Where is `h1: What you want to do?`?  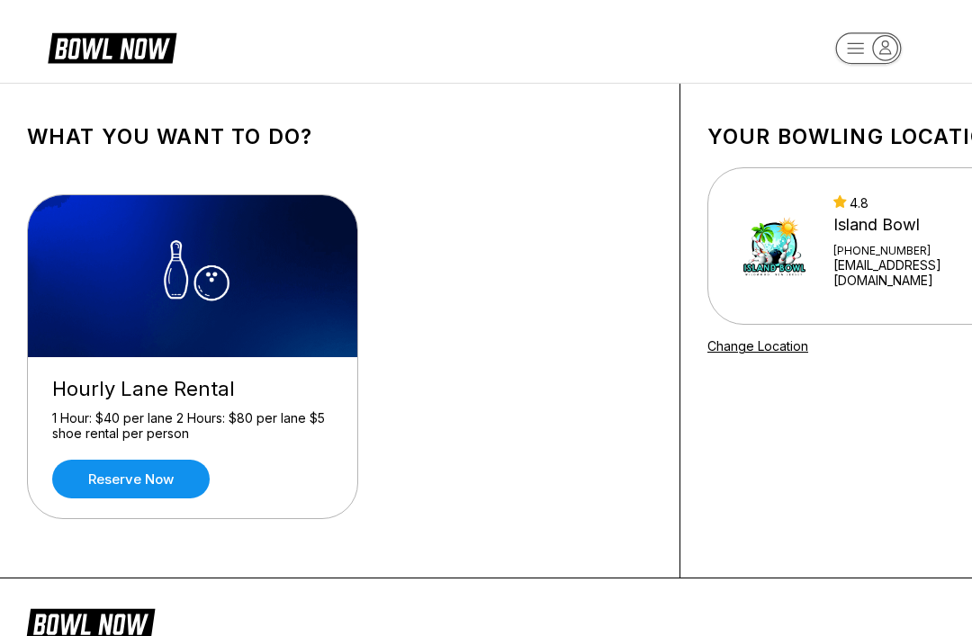 h1: What you want to do? is located at coordinates (339, 137).